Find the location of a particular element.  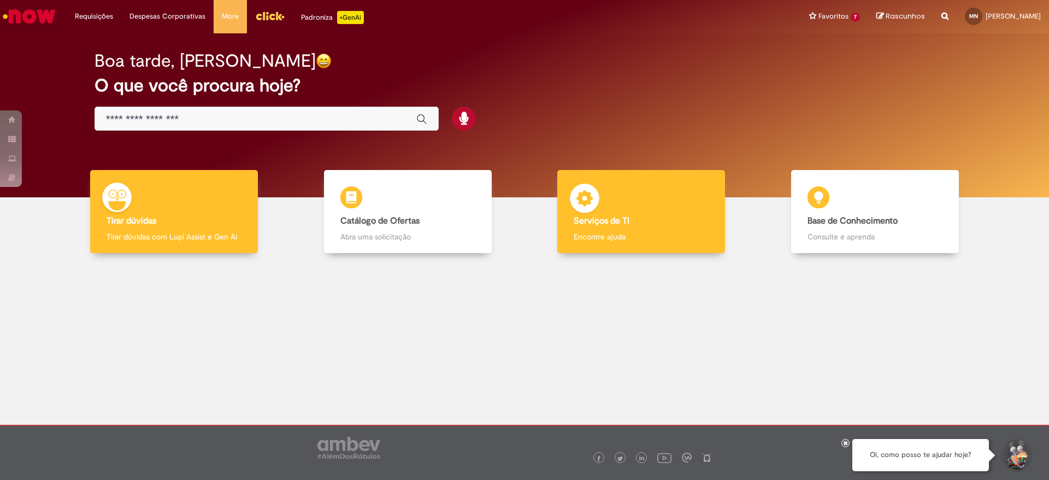

div: Padroniza is located at coordinates (332, 17).